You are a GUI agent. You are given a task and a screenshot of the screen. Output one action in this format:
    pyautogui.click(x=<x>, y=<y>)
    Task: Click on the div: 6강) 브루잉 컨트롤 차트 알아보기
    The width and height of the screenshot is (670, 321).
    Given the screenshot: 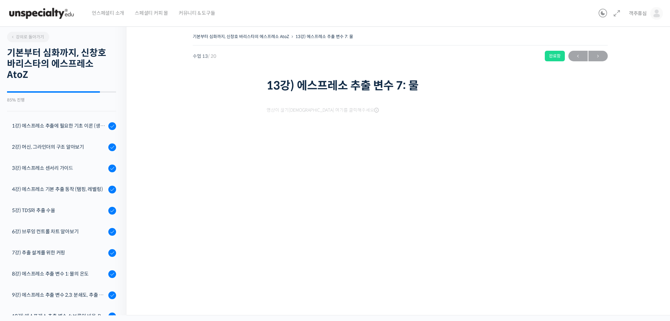 What is the action you would take?
    pyautogui.click(x=59, y=231)
    